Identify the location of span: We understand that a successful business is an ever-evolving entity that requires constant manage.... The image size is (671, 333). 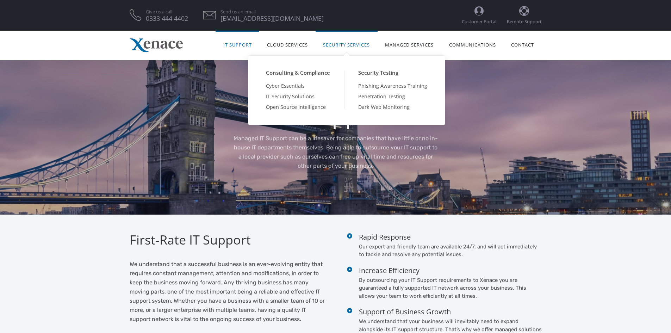
(227, 291).